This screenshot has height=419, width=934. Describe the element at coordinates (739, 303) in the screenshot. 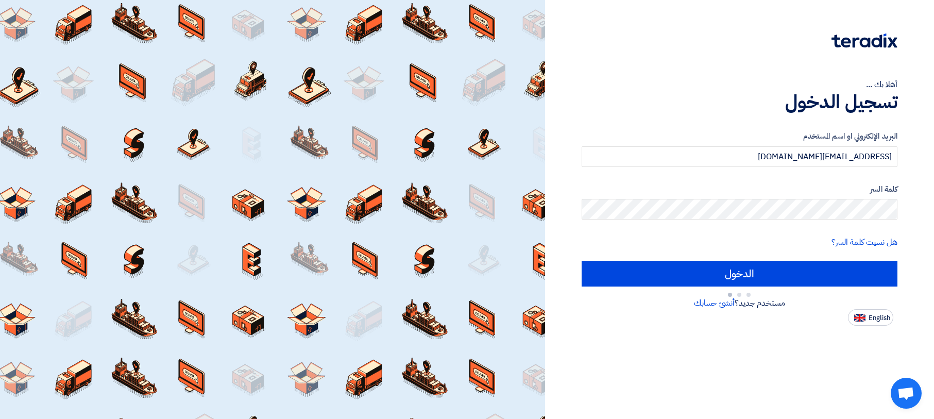

I see `div: مستخدم جديد؟` at that location.